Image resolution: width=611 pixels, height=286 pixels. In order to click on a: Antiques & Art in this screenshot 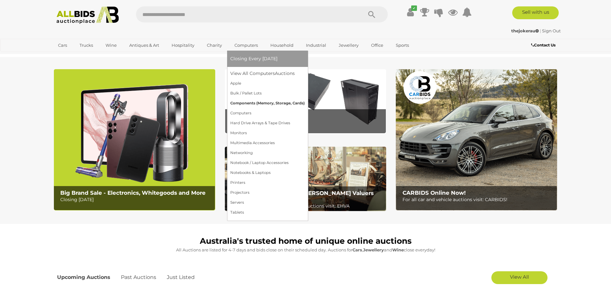, I will do `click(144, 45)`.